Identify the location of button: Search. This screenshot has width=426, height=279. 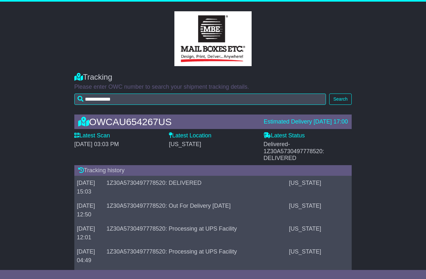
(341, 99).